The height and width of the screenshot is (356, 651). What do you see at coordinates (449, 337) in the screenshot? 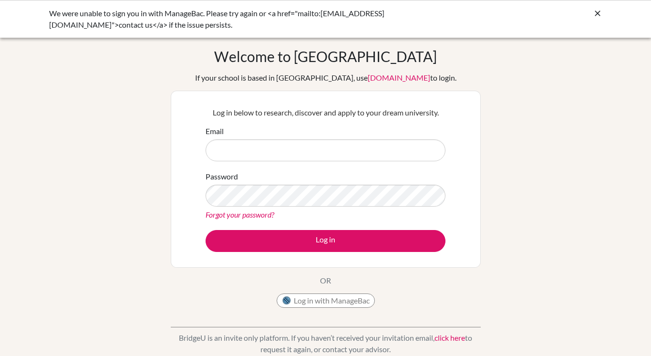
I see `a: click here` at bounding box center [449, 337].